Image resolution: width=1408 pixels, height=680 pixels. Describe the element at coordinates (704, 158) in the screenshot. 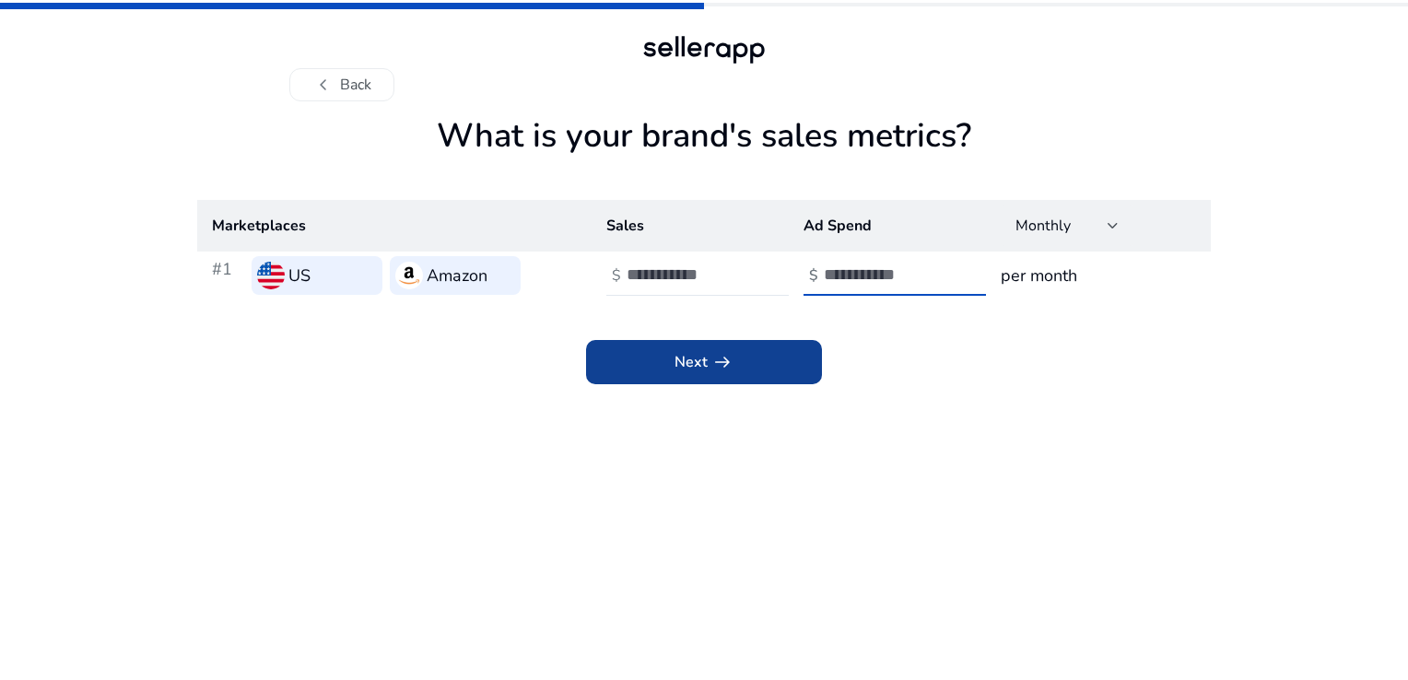

I see `h1: What is your brand's sales metrics?` at that location.